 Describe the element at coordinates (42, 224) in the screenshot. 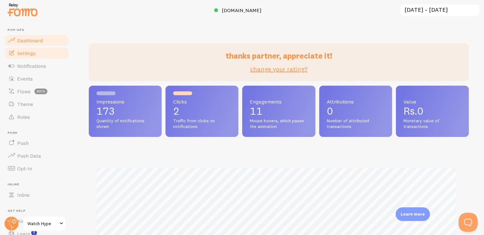

I see `span: Watch Hype` at that location.